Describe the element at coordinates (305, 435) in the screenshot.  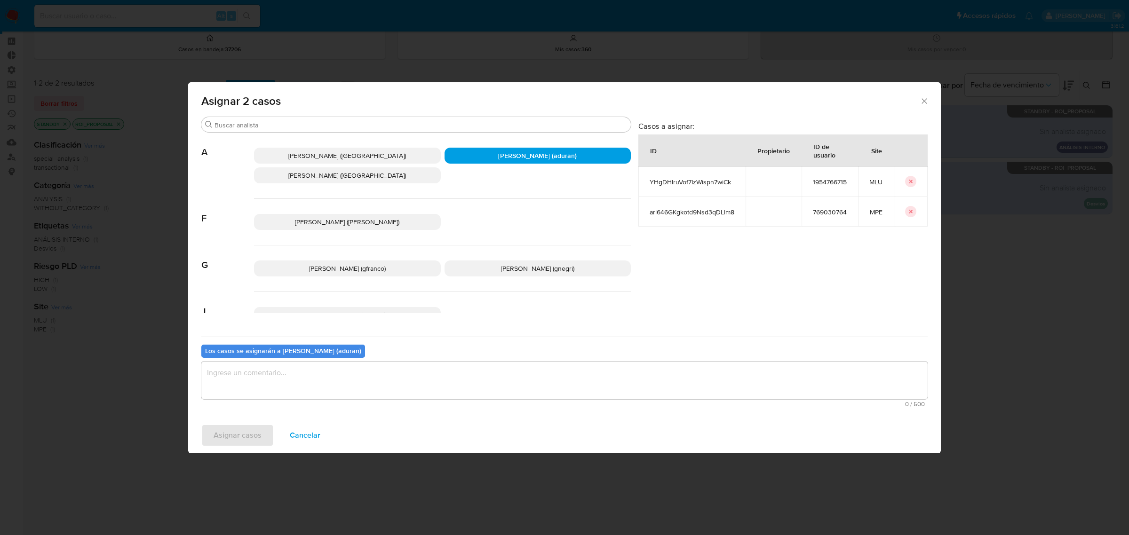
I see `span: Cancelar` at that location.